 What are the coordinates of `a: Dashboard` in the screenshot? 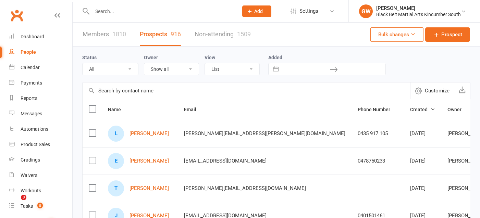 It's located at (40, 37).